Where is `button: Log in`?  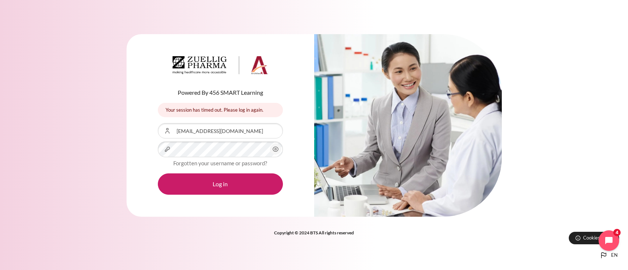 button: Log in is located at coordinates (220, 184).